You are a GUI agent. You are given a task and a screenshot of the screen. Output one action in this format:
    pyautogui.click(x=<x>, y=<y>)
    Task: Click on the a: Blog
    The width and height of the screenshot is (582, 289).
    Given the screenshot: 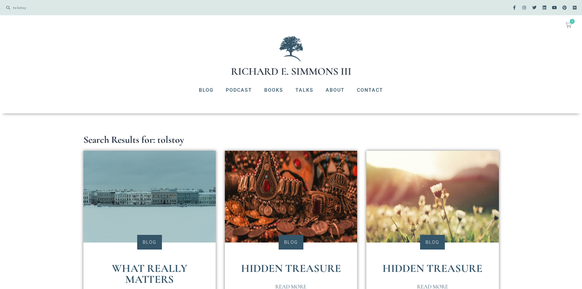 What is the action you would take?
    pyautogui.click(x=206, y=90)
    